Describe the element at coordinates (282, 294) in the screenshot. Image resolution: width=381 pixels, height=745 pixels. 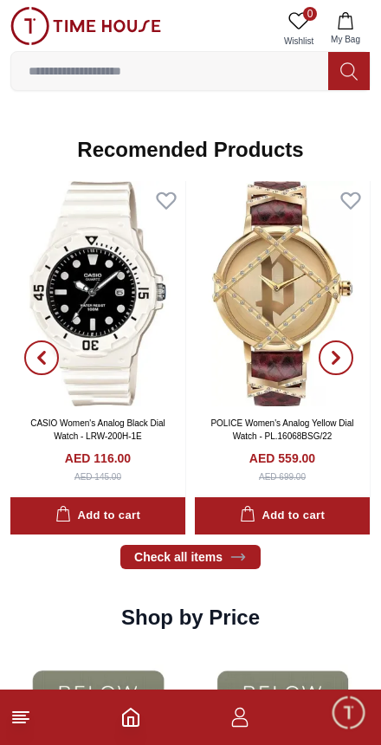
I see `img: POLICE Women's Analog Yellow Dial Watch - PL.16068BSG/22` at that location.